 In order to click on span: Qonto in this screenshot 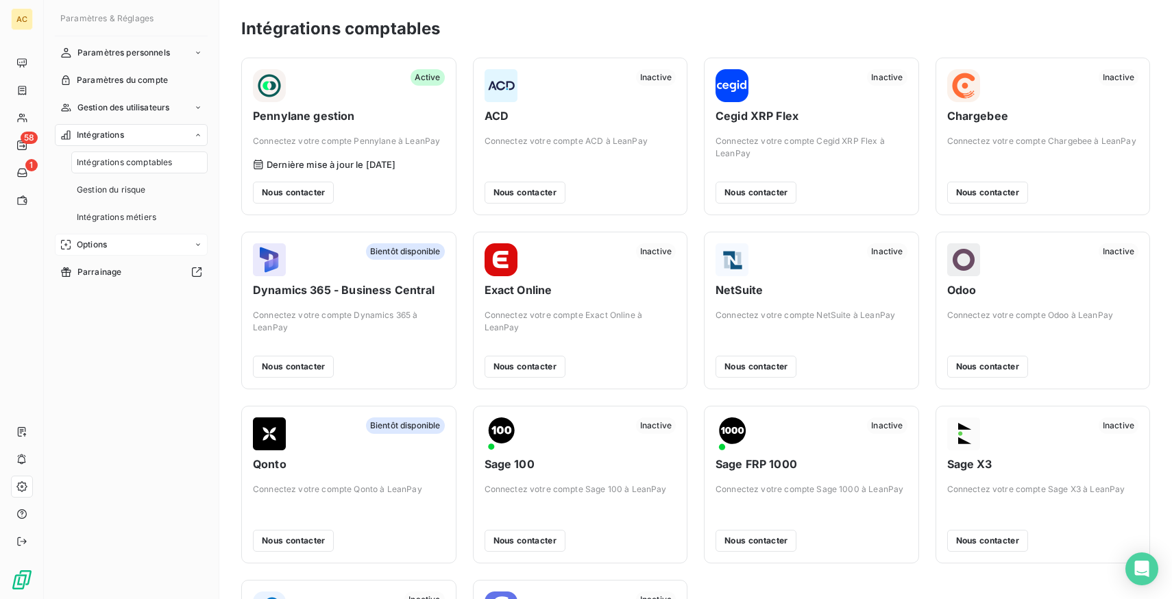, I will do `click(349, 464)`.